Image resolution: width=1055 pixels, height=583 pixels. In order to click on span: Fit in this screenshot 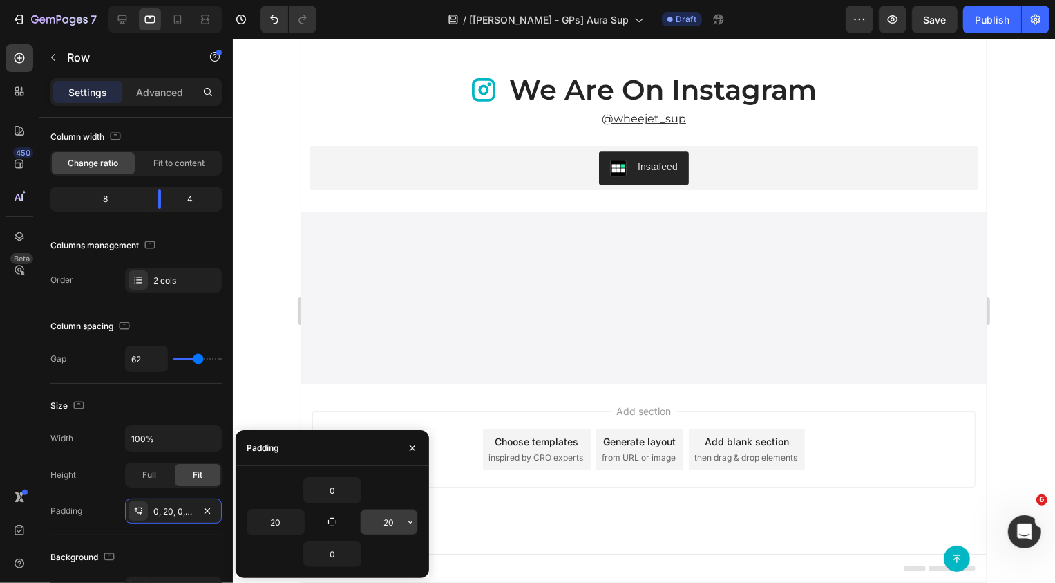, I will do `click(198, 475)`.